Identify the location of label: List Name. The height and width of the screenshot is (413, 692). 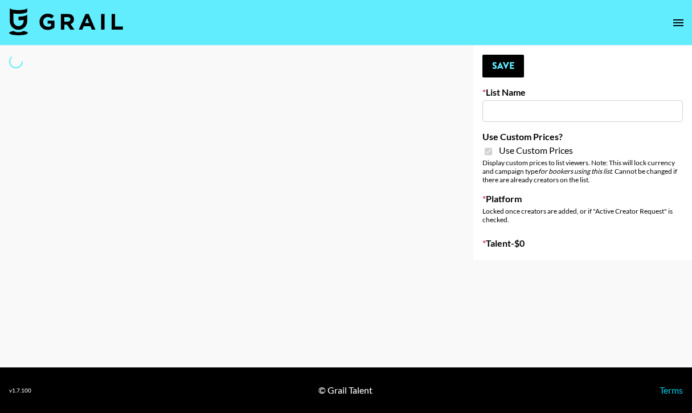
(583, 92).